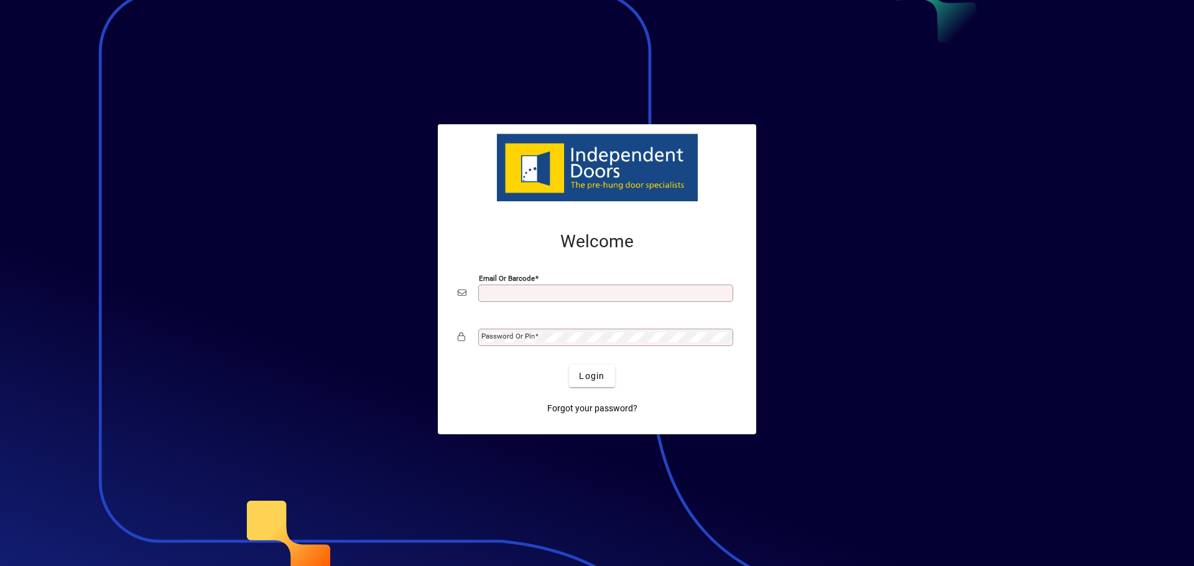  What do you see at coordinates (592, 409) in the screenshot?
I see `a: Forgot your password?` at bounding box center [592, 409].